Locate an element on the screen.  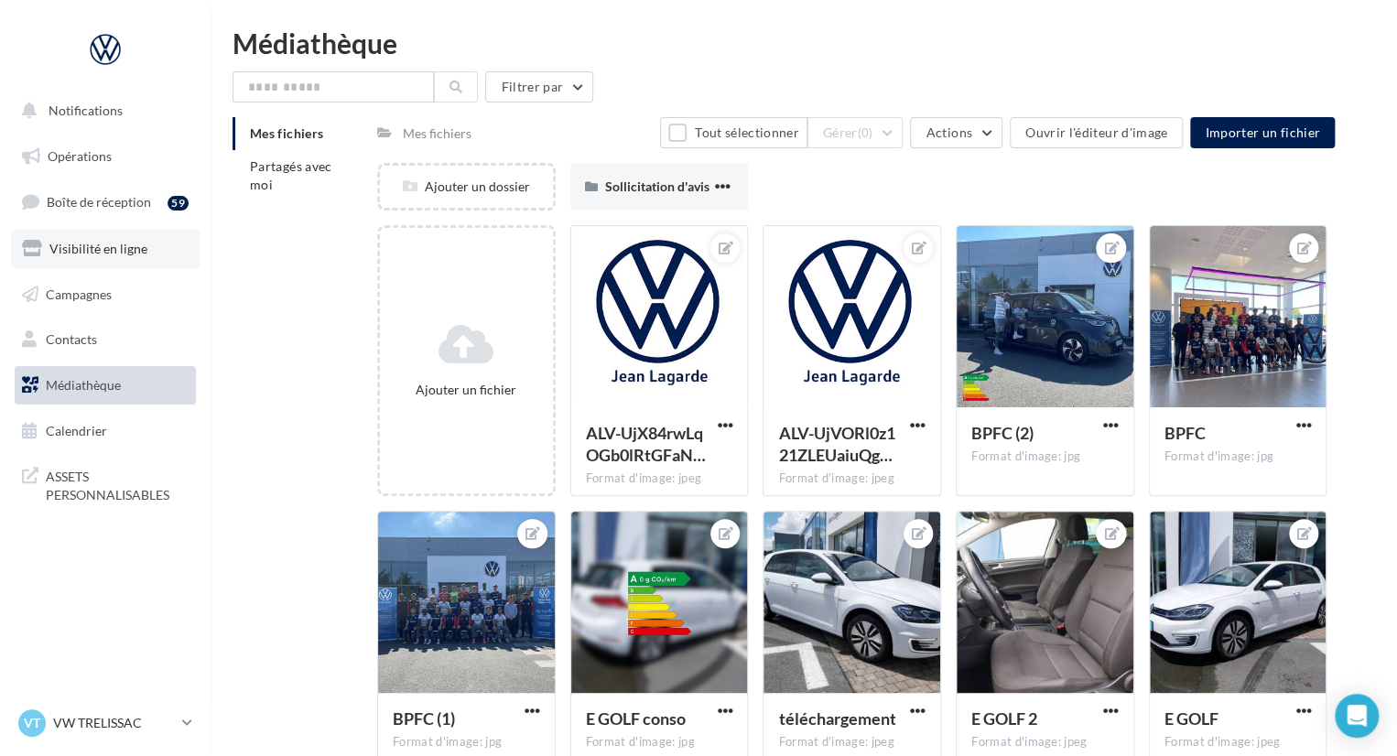
span: Campagnes is located at coordinates (79, 293).